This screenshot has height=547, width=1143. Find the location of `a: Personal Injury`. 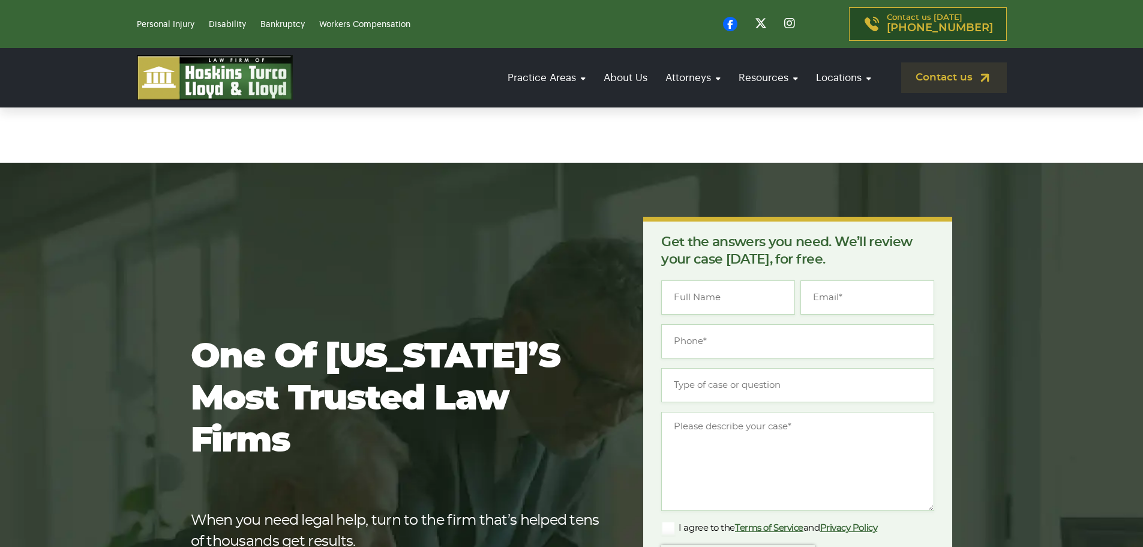

a: Personal Injury is located at coordinates (166, 25).